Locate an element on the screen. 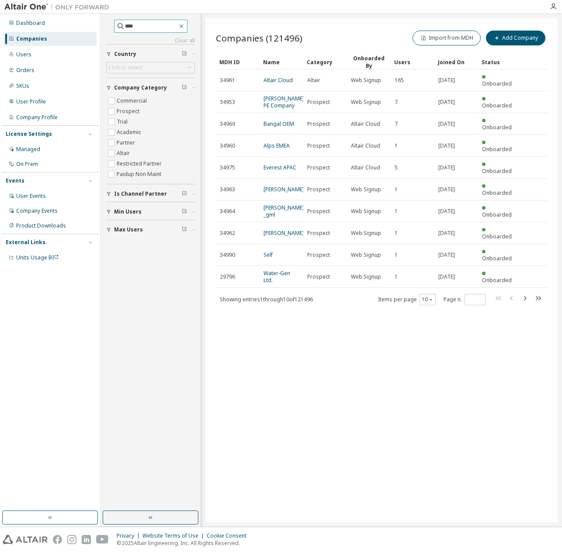 The height and width of the screenshot is (552, 562). div: Onboarded By is located at coordinates (369, 62).